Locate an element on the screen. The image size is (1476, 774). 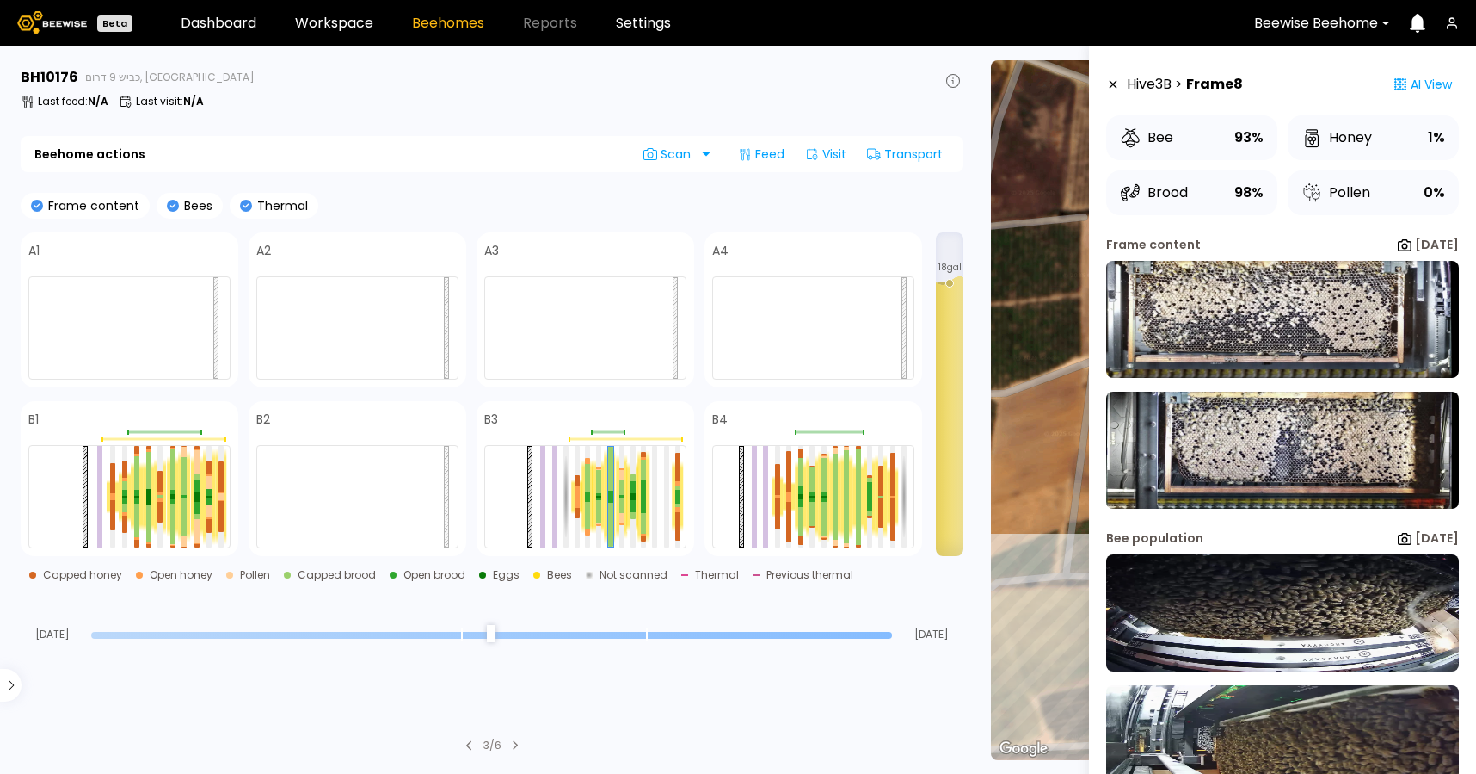
div: 98% is located at coordinates (1249, 193).